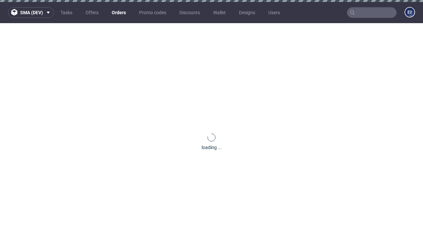 This screenshot has height=238, width=423. Describe the element at coordinates (119, 13) in the screenshot. I see `a: Orders` at that location.